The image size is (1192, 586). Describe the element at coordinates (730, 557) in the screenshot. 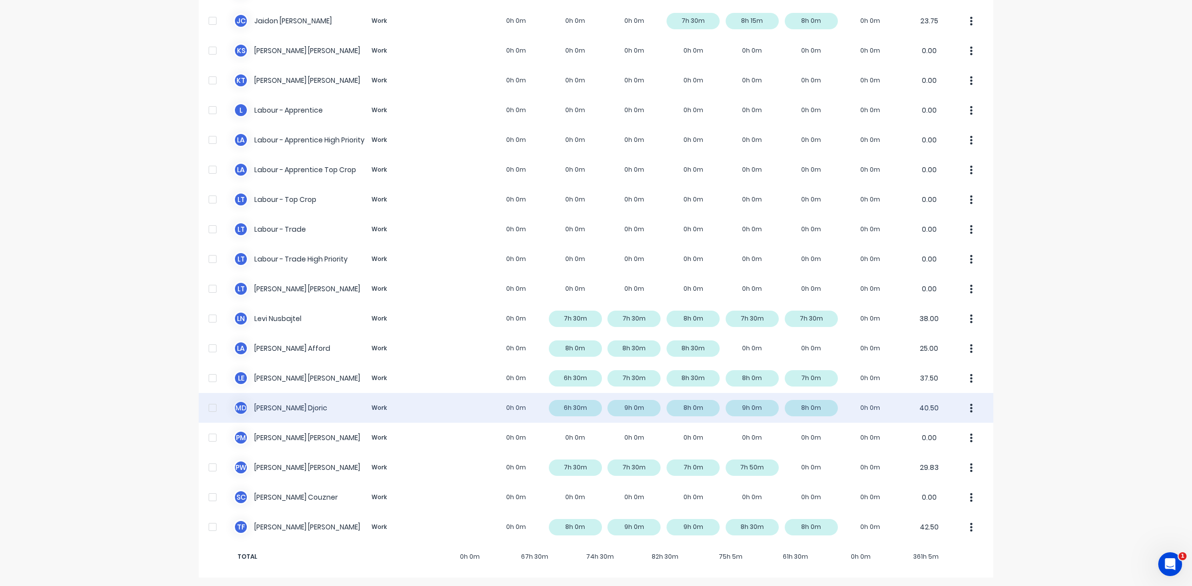

I see `span: 75h 5m` at that location.